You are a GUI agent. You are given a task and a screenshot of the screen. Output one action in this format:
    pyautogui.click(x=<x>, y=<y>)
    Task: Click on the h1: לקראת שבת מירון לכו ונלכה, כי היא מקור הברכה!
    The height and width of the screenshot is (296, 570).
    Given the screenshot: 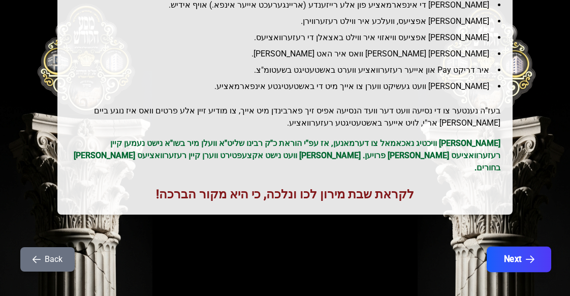 What is the action you would take?
    pyautogui.click(x=285, y=194)
    